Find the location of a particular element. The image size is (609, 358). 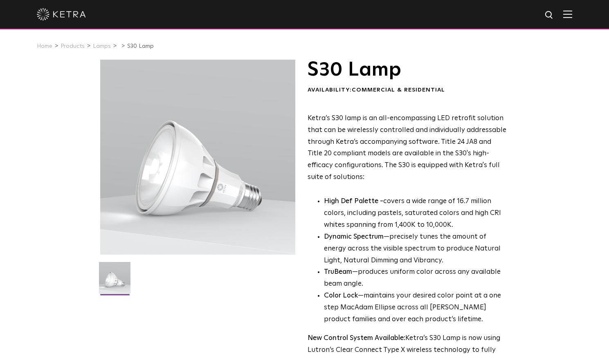

h1: S30 Lamp is located at coordinates (407, 70).